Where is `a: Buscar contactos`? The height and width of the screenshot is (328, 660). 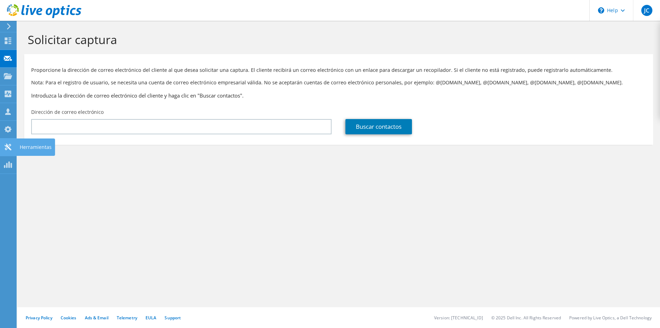
a: Buscar contactos is located at coordinates (379, 127).